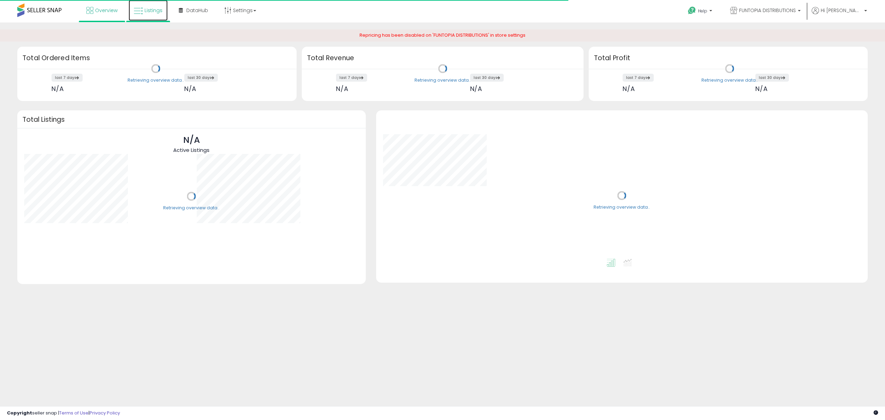 The image size is (885, 420). What do you see at coordinates (692, 10) in the screenshot?
I see `i: Get Help` at bounding box center [692, 10].